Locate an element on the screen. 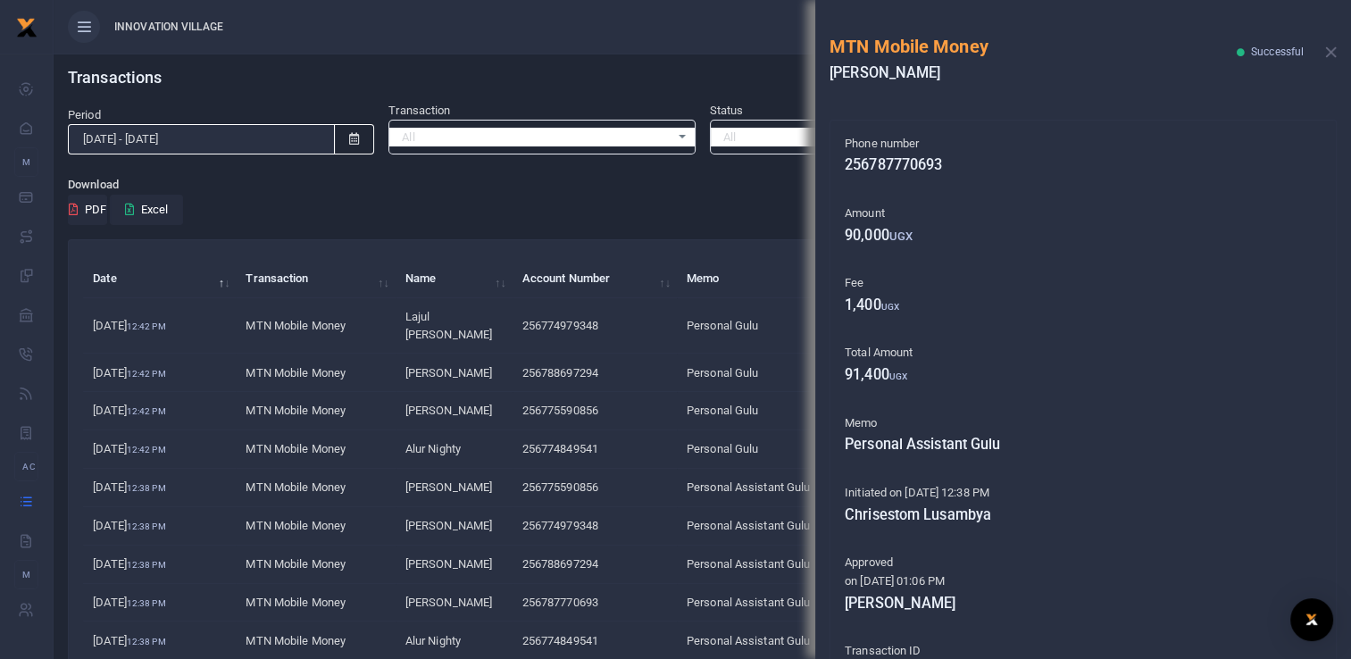 This screenshot has height=659, width=1351. label: Period is located at coordinates (84, 115).